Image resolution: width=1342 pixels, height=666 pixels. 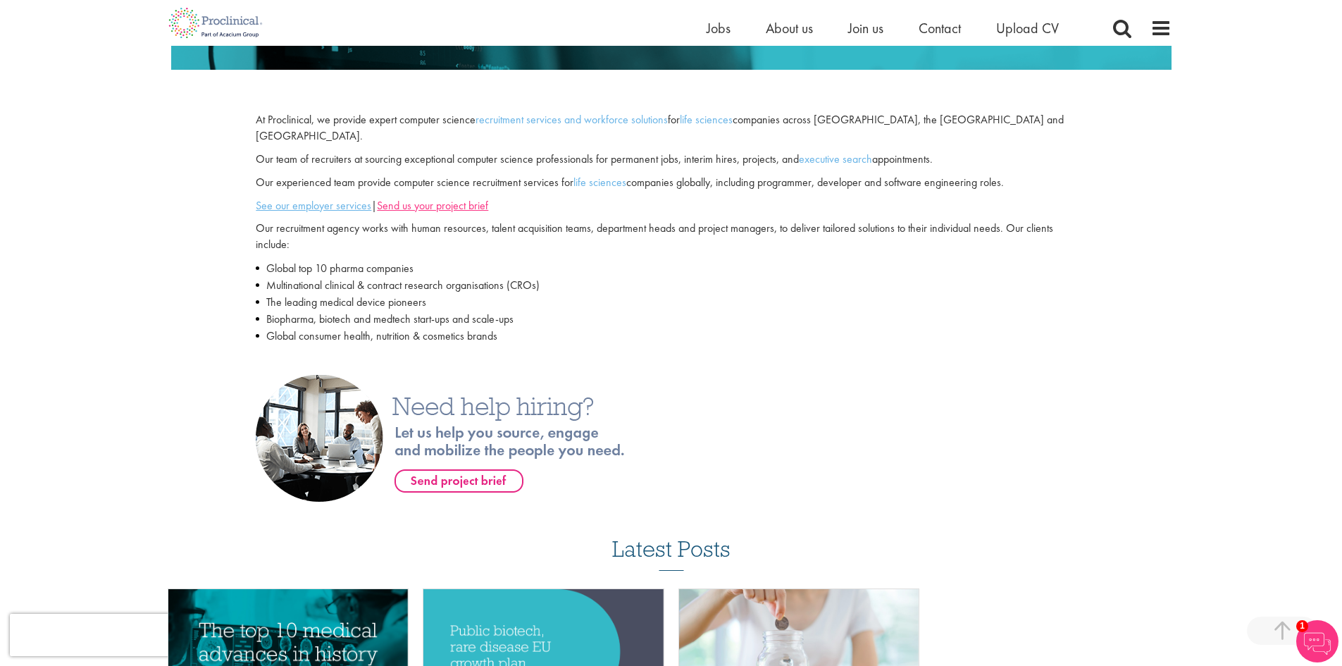 I want to click on span: appointments., so click(x=902, y=158).